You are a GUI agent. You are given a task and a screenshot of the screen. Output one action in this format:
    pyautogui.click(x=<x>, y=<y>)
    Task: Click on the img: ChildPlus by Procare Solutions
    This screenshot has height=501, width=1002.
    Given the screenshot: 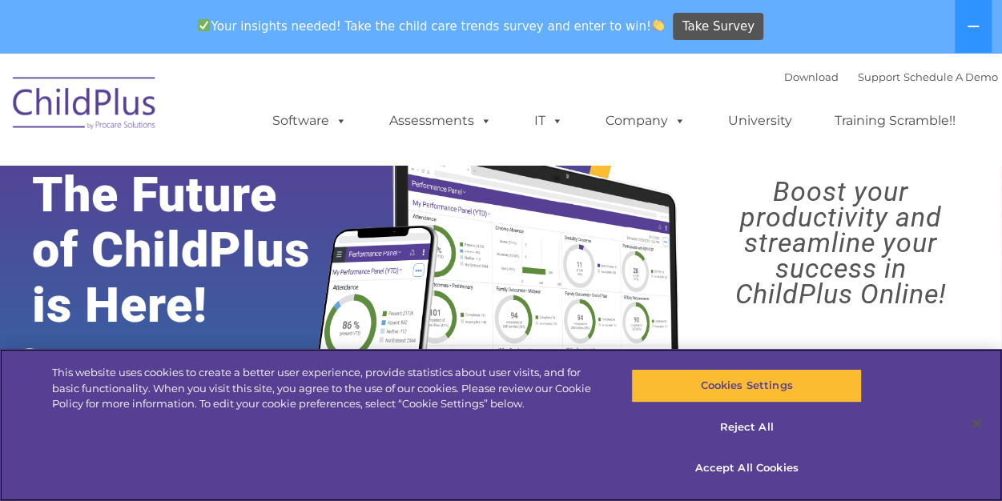 What is the action you would take?
    pyautogui.click(x=85, y=106)
    